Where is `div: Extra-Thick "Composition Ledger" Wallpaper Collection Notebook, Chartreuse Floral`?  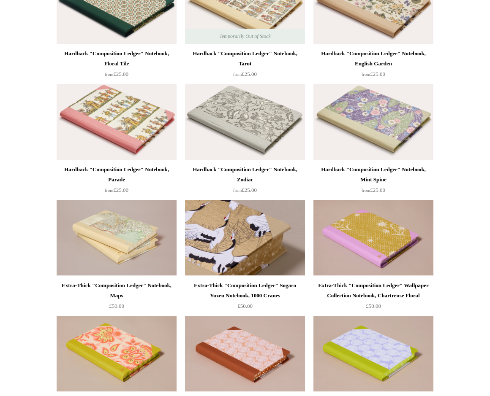 div: Extra-Thick "Composition Ledger" Wallpaper Collection Notebook, Chartreuse Floral is located at coordinates (373, 291).